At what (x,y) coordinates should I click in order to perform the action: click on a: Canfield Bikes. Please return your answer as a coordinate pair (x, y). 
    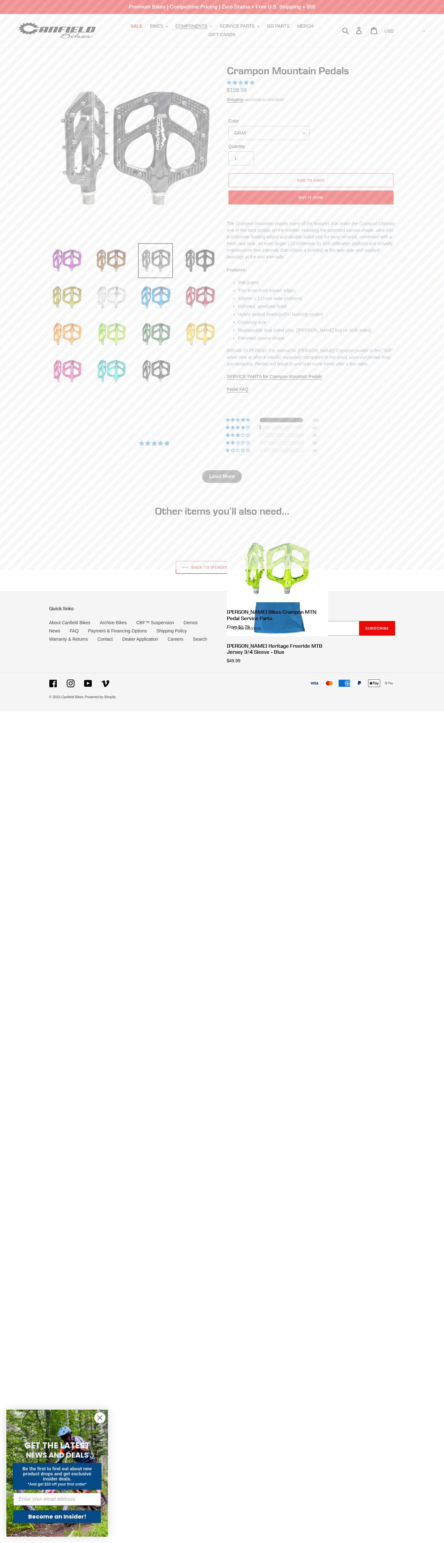
    Looking at the image, I should click on (72, 697).